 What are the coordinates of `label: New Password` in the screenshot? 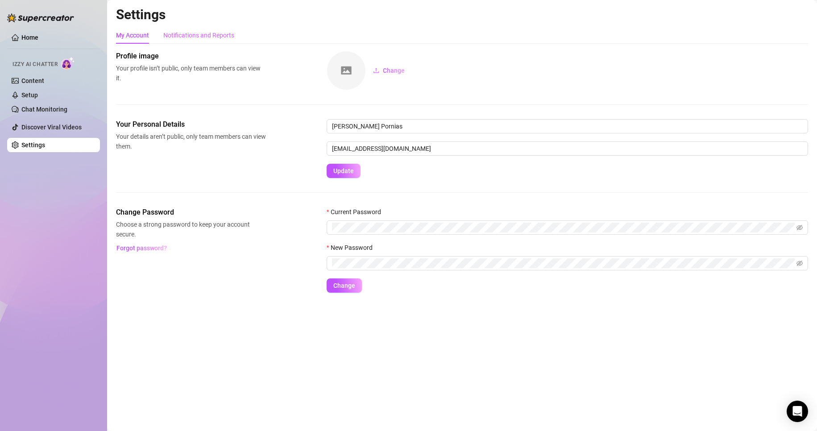 It's located at (352, 248).